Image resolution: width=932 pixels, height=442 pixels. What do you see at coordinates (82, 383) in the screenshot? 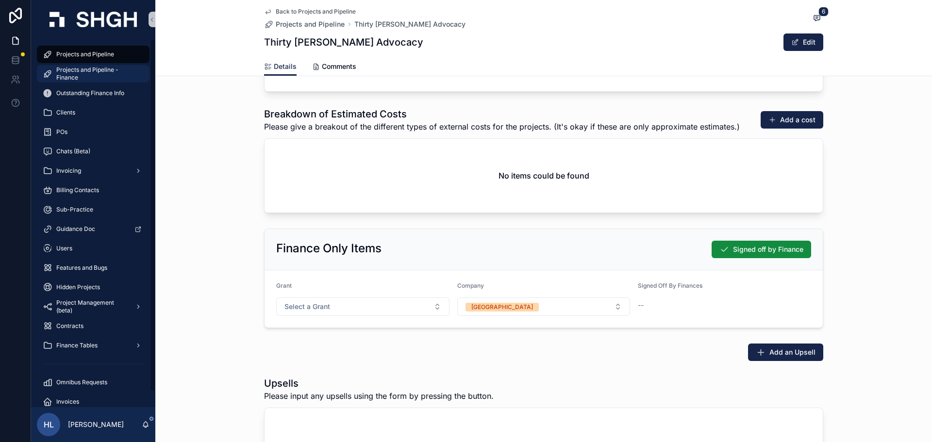
I see `span: Omnibus Requests` at bounding box center [82, 383].